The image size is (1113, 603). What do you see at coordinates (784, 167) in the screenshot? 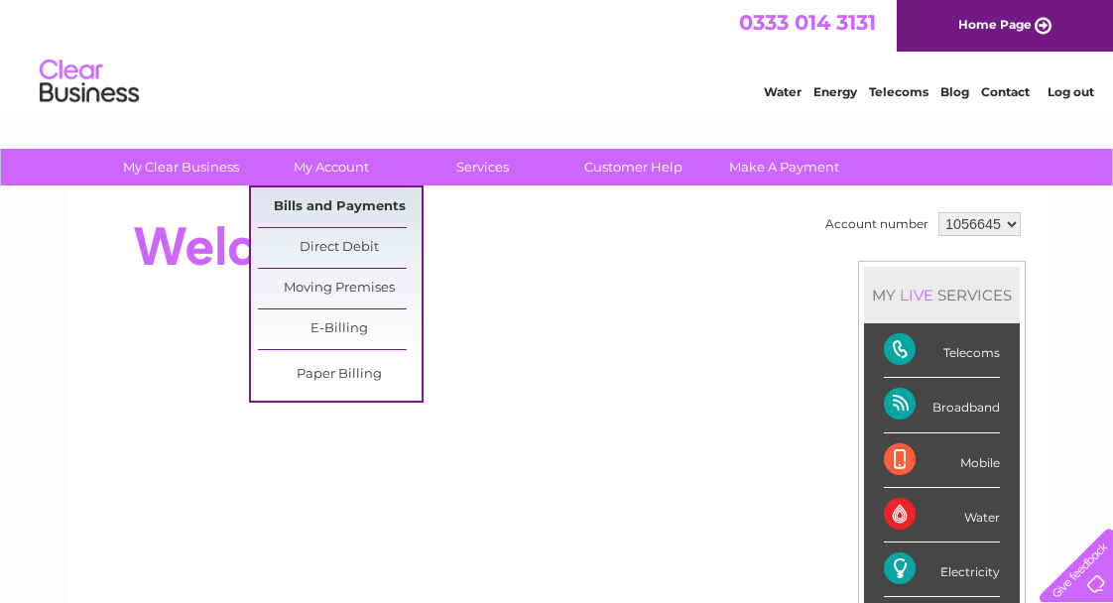
I see `a: Make A Payment` at bounding box center [784, 167].